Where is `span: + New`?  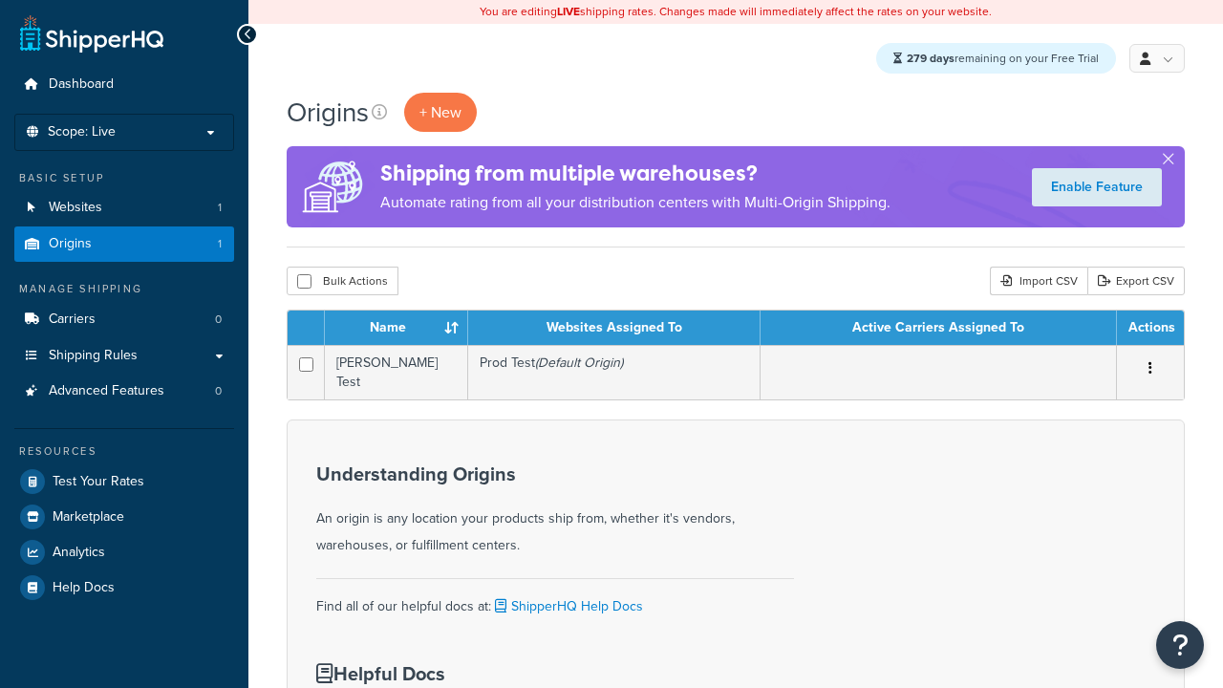 span: + New is located at coordinates (441, 112).